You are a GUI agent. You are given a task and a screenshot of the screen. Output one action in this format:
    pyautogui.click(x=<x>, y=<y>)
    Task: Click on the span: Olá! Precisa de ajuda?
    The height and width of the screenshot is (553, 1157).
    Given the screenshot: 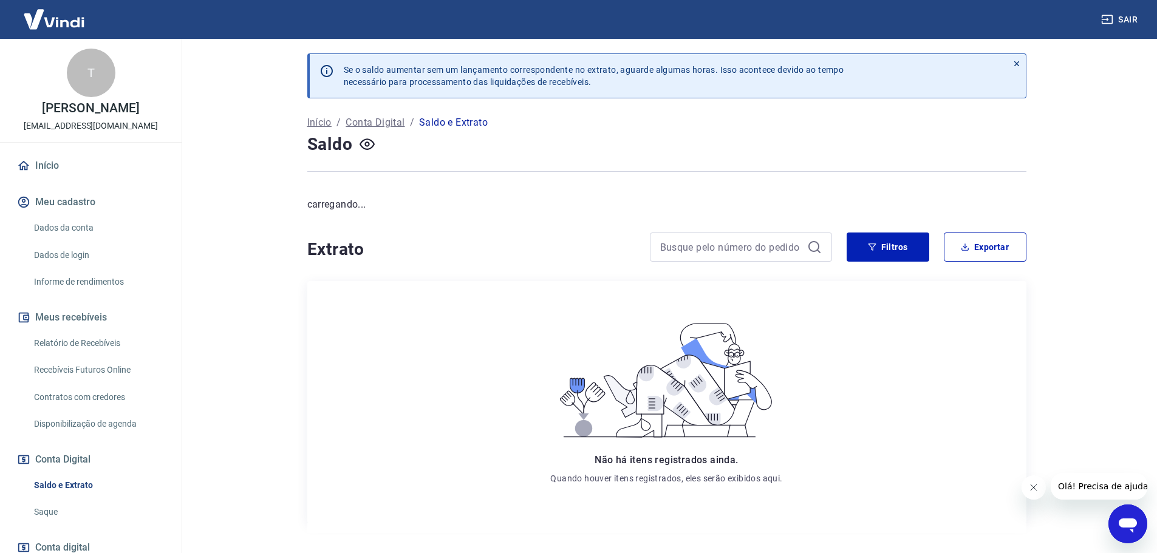 What is the action you would take?
    pyautogui.click(x=55, y=13)
    